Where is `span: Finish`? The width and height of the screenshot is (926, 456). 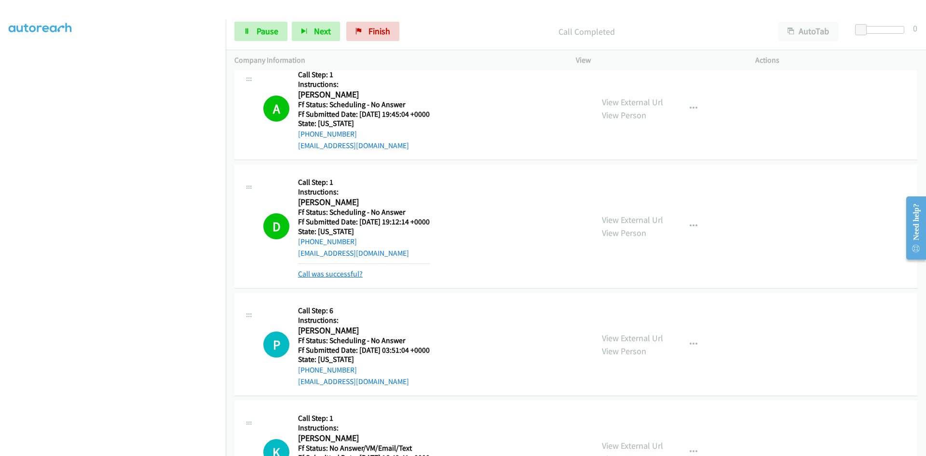 span: Finish is located at coordinates (379, 31).